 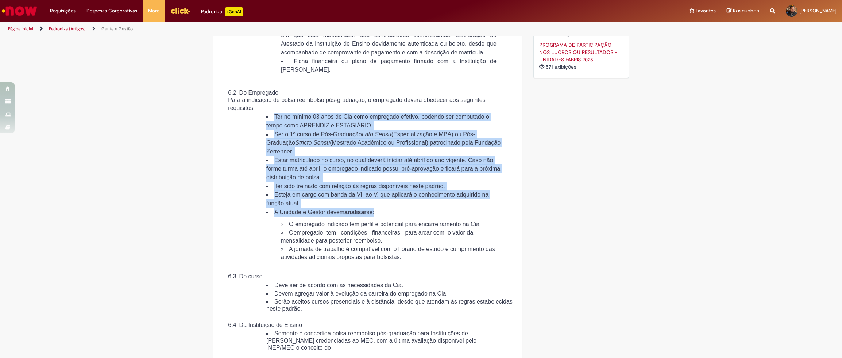 What do you see at coordinates (357, 104) in the screenshot?
I see `span: Para a indicação de bolsa reembolso pós-graduação, o empregado deverá obedecer aos seguintes requ...` at bounding box center [357, 104].